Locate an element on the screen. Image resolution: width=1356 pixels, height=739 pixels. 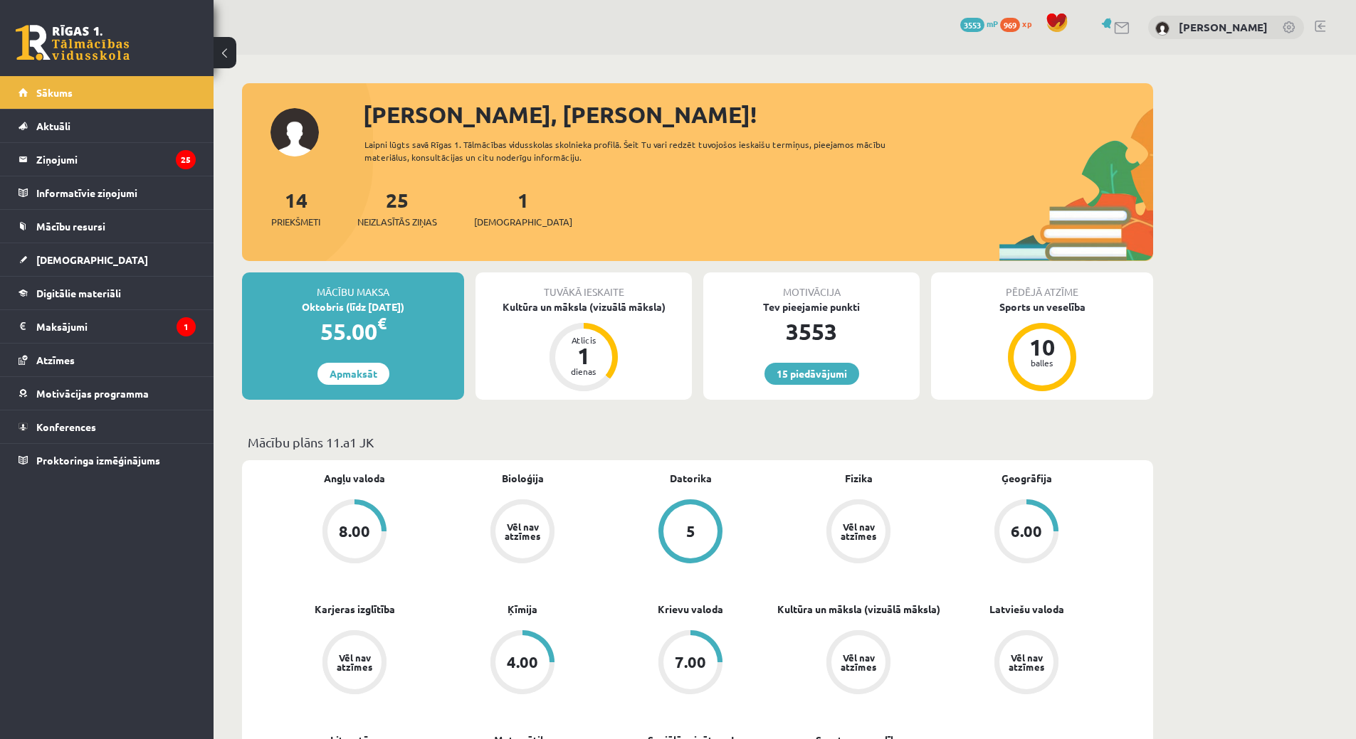
span: Digitālie materiāli is located at coordinates (78, 293).